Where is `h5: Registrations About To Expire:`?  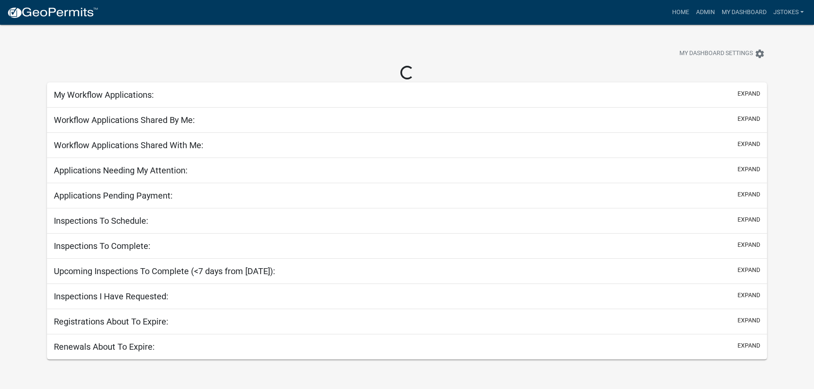 h5: Registrations About To Expire: is located at coordinates (111, 322).